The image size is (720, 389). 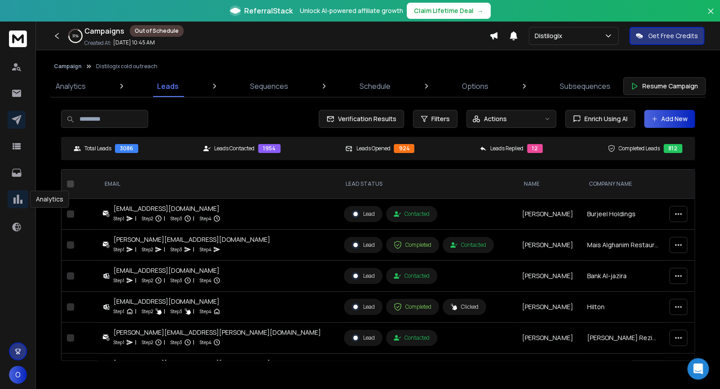 I want to click on a: Subsequences, so click(x=585, y=86).